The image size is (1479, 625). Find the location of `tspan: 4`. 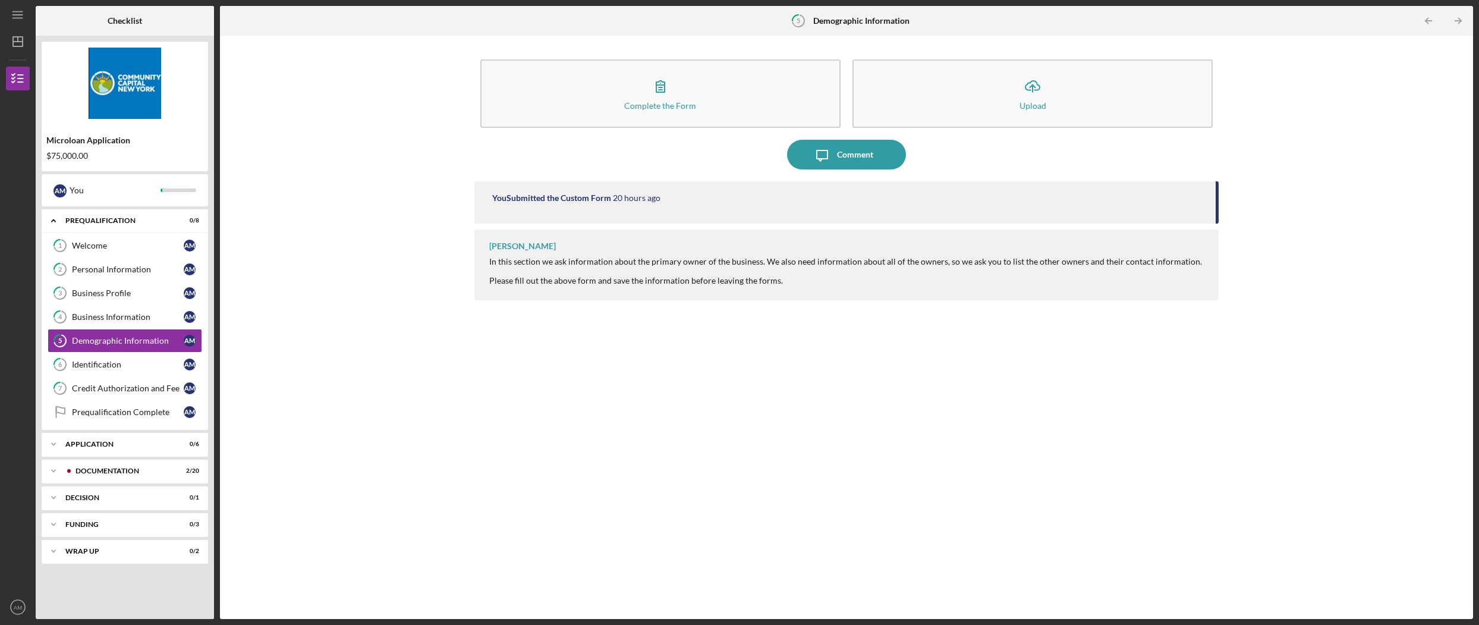

tspan: 4 is located at coordinates (60, 317).